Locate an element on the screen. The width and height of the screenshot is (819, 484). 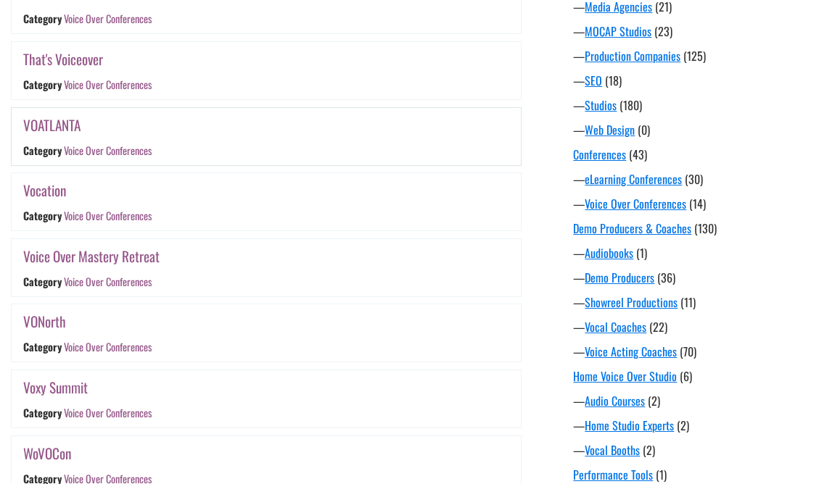
a: eLearning Conferences is located at coordinates (633, 179).